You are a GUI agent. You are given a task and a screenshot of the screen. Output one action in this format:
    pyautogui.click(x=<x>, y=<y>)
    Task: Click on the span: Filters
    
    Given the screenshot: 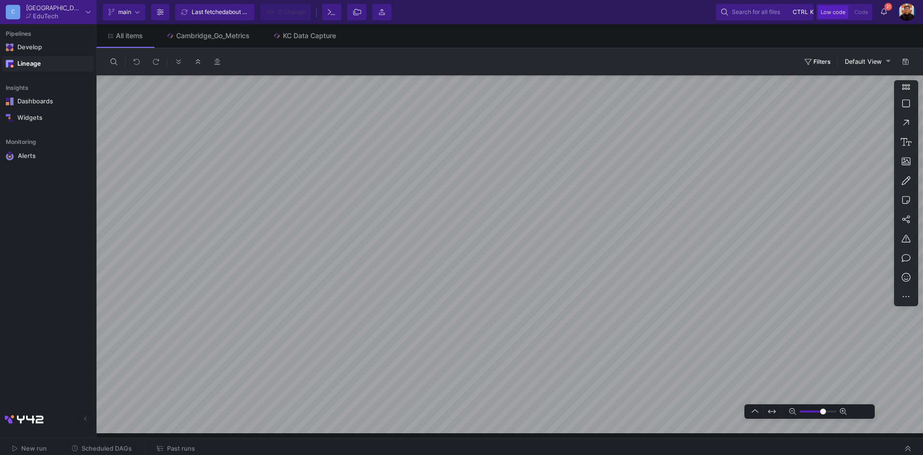 What is the action you would take?
    pyautogui.click(x=821, y=61)
    